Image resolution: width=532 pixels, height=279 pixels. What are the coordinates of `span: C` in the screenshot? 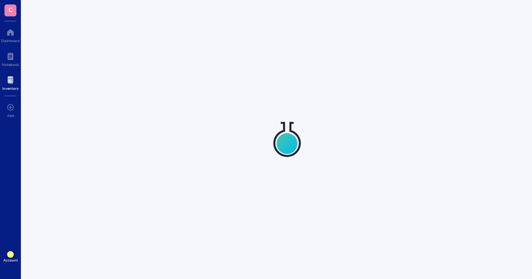 It's located at (10, 9).